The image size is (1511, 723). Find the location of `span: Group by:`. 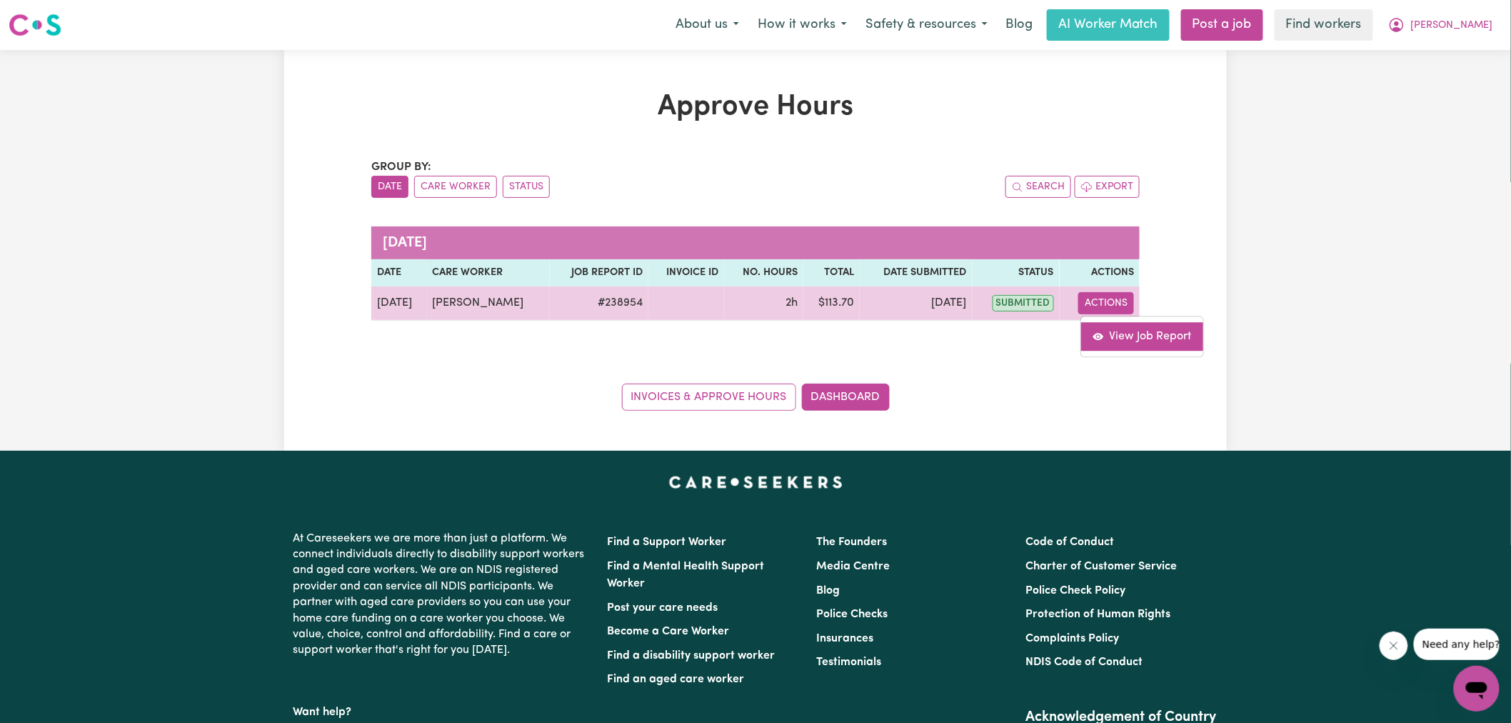

span: Group by: is located at coordinates (401, 167).